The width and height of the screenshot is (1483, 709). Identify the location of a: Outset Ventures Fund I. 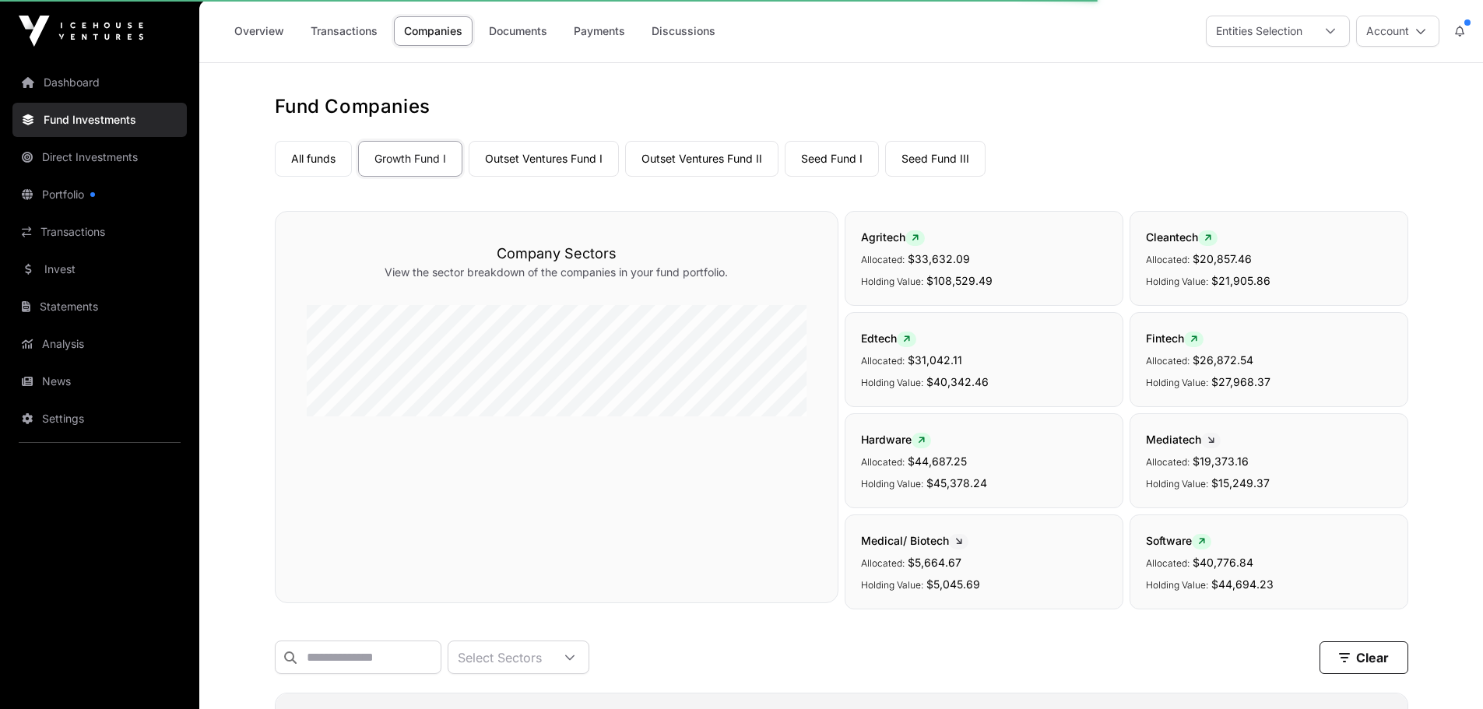
(544, 159).